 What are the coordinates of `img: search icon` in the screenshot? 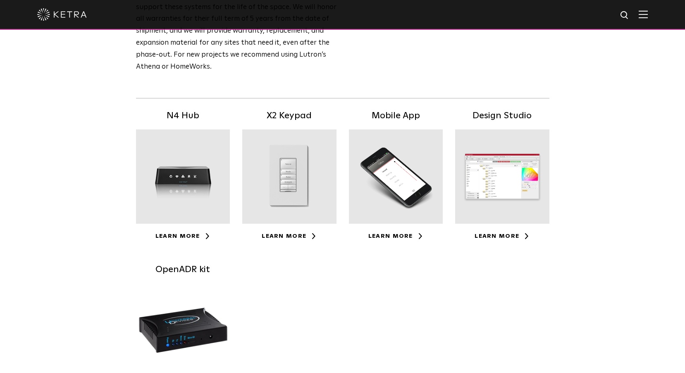 It's located at (625, 15).